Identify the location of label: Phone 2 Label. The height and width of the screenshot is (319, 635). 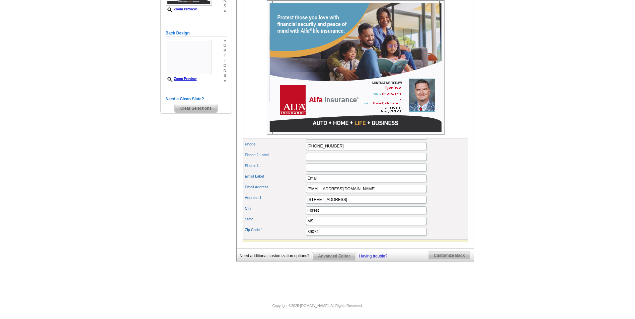
(275, 155).